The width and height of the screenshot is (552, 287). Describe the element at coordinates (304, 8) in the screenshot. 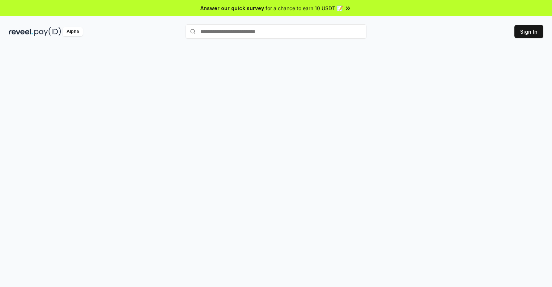

I see `span: for a chance to earn 10 USDT 📝` at that location.